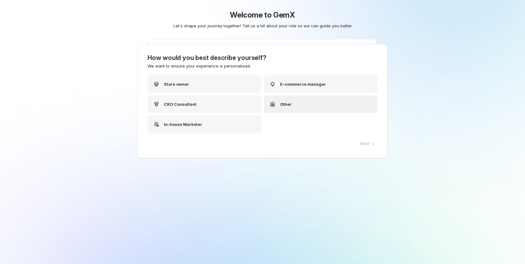 The width and height of the screenshot is (525, 264). What do you see at coordinates (180, 104) in the screenshot?
I see `p: CRO Consultant` at bounding box center [180, 104].